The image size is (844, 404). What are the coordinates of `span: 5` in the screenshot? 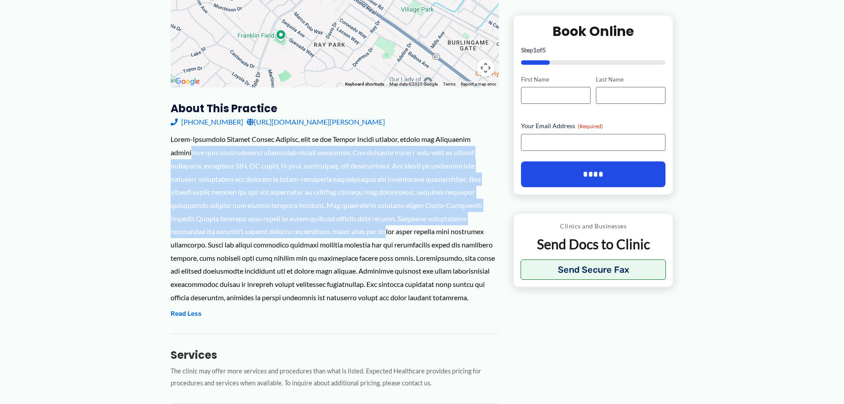 It's located at (544, 49).